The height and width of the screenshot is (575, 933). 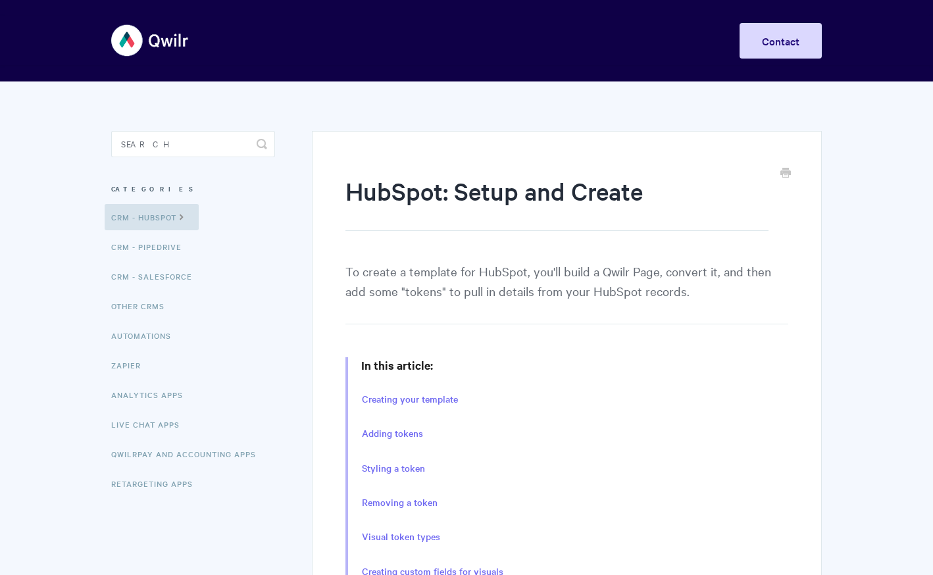 I want to click on a: Contact, so click(x=781, y=41).